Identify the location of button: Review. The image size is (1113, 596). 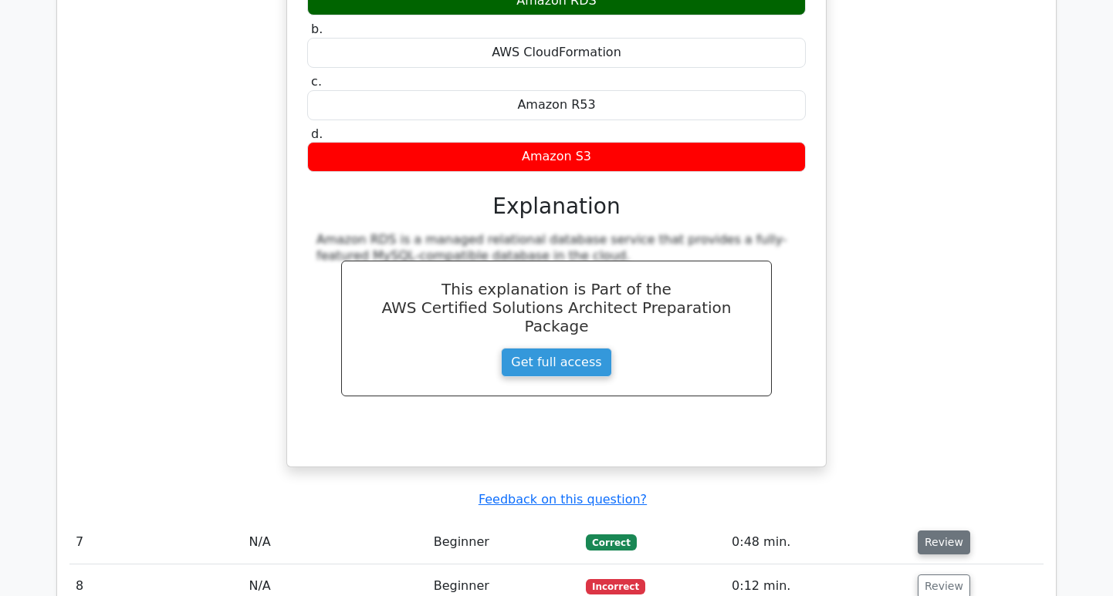
(944, 542).